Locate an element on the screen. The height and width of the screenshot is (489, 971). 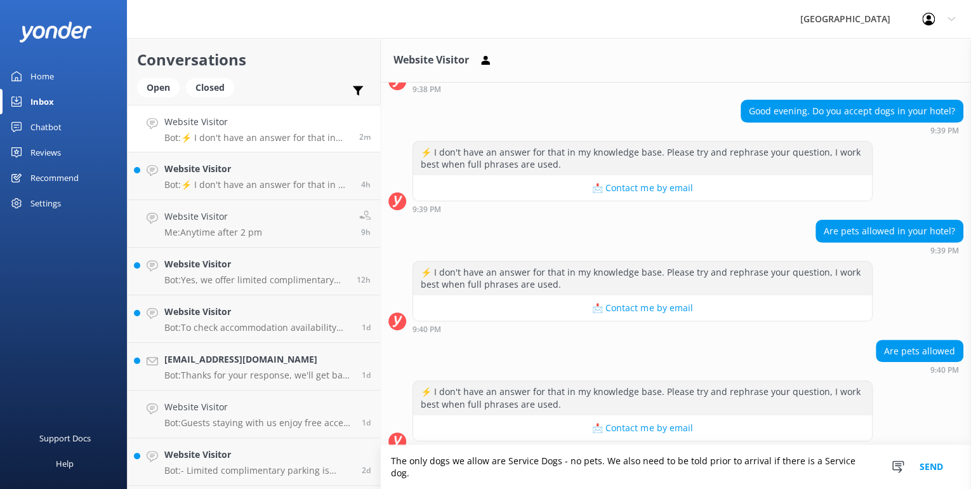
div: Sep 22 2025 09:38pm (UTC +12:00) Pacific/Auckland is located at coordinates (642, 89).